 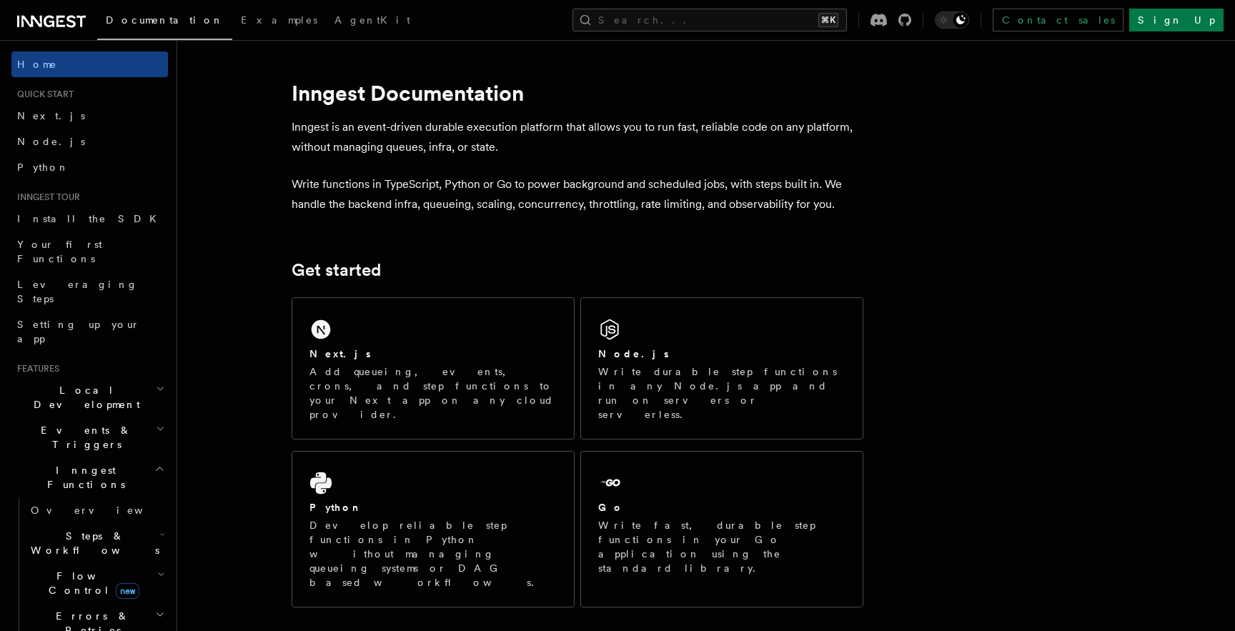 I want to click on span: Examples, so click(x=279, y=20).